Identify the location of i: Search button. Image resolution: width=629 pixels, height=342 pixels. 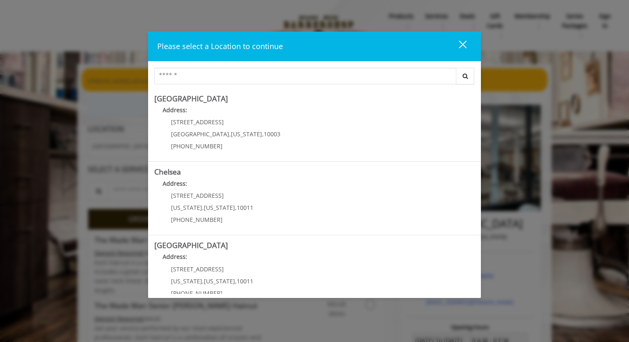
(465, 76).